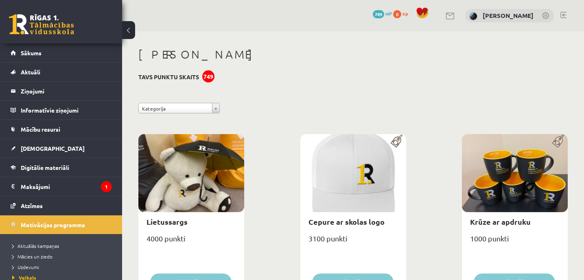 Image resolution: width=584 pixels, height=280 pixels. What do you see at coordinates (41, 24) in the screenshot?
I see `a: Rīgas 1. Tālmācības vidusskola` at bounding box center [41, 24].